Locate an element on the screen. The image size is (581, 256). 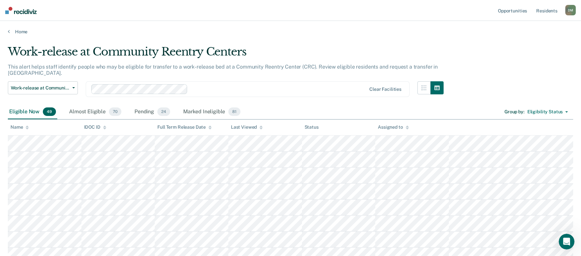
button: DM is located at coordinates (570, 10).